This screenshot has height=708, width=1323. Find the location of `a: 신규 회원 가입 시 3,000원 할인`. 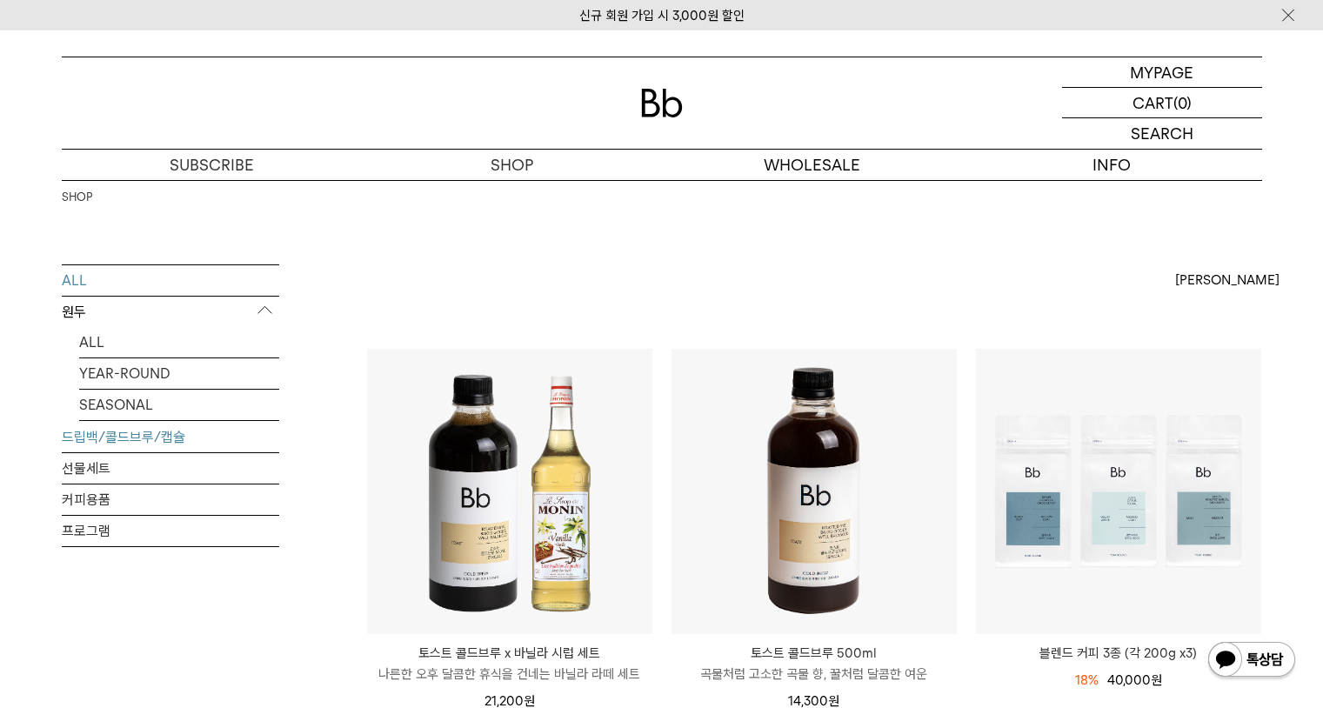

a: 신규 회원 가입 시 3,000원 할인 is located at coordinates (662, 16).